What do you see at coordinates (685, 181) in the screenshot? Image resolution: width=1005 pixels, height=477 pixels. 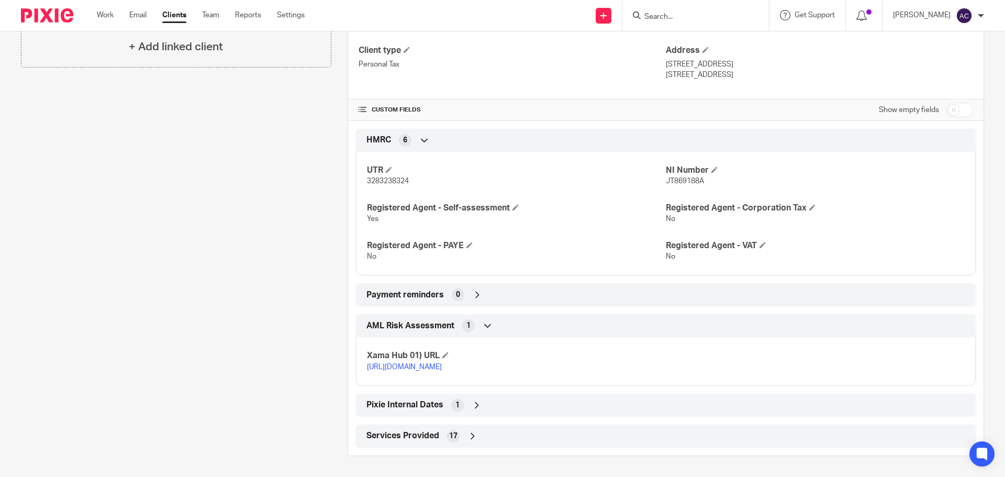 I see `span: JT869188A` at bounding box center [685, 181].